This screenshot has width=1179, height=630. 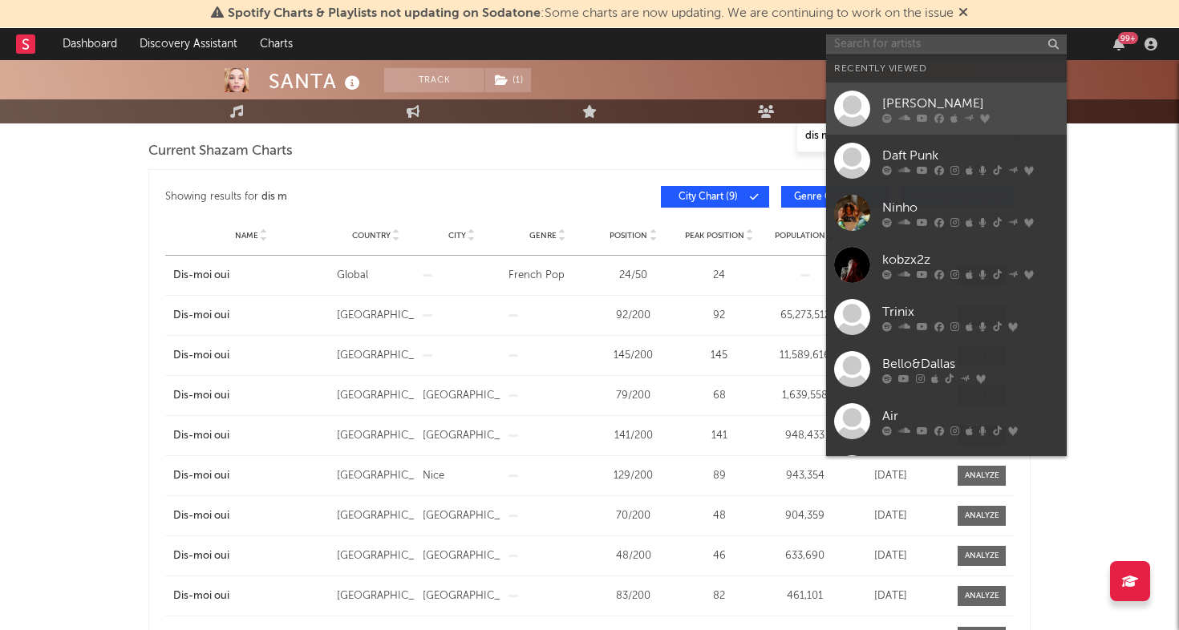 I want to click on a: Air, so click(x=946, y=421).